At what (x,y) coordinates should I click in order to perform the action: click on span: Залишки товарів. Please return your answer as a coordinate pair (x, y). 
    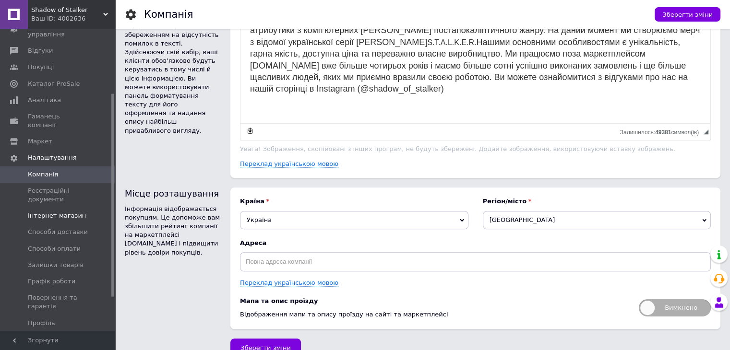
    Looking at the image, I should click on (56, 265).